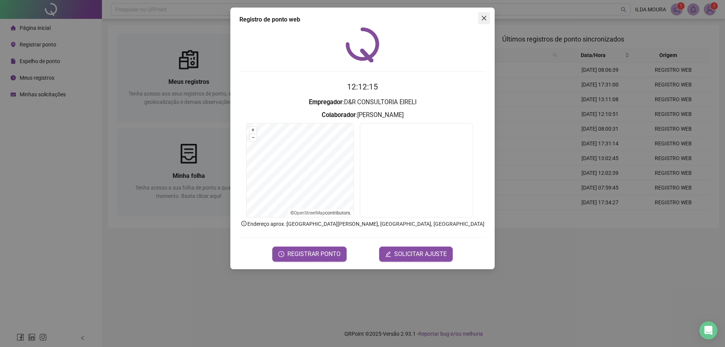 This screenshot has width=725, height=347. Describe the element at coordinates (326, 102) in the screenshot. I see `strong: Empregador` at that location.